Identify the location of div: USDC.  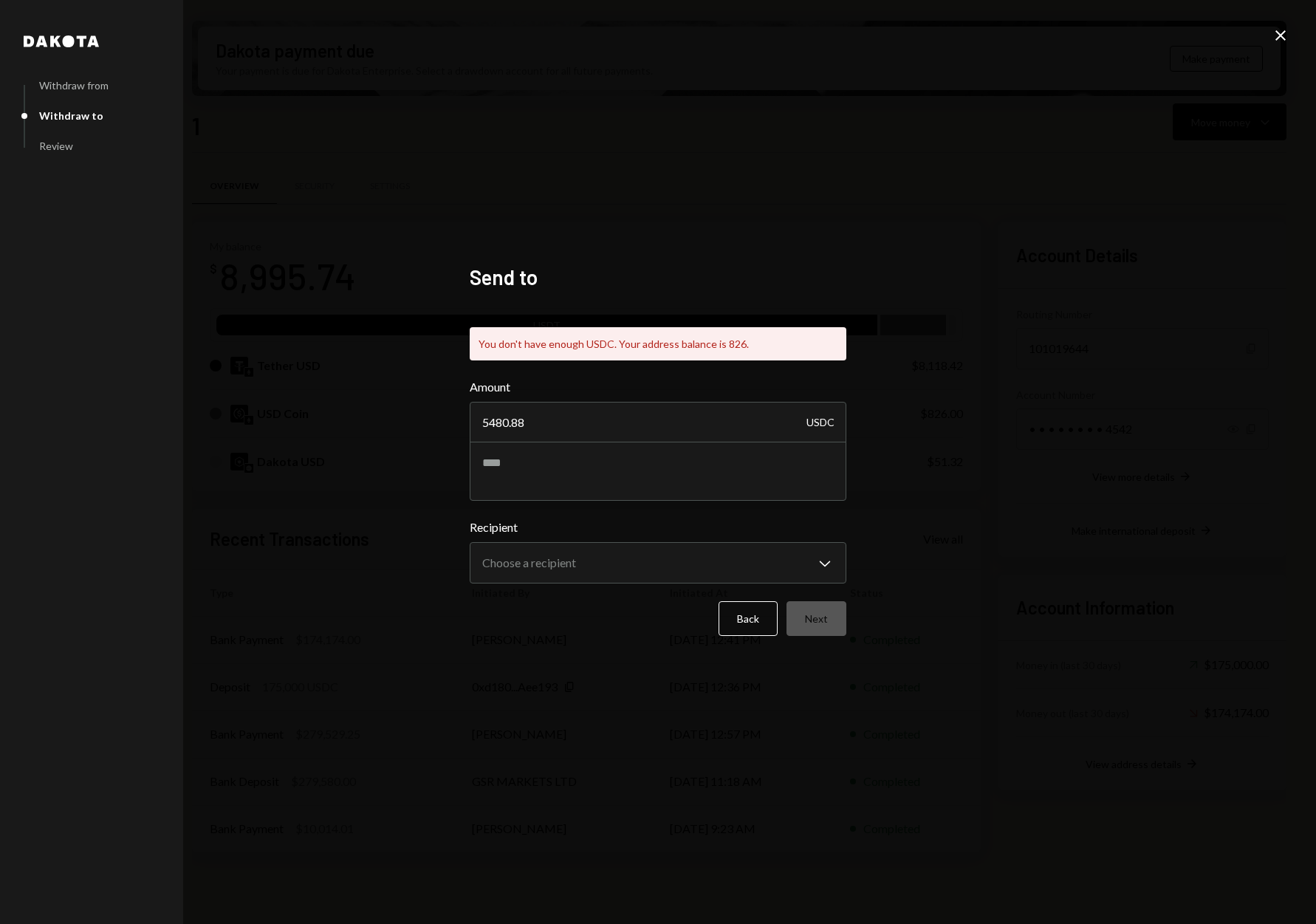
(820, 422).